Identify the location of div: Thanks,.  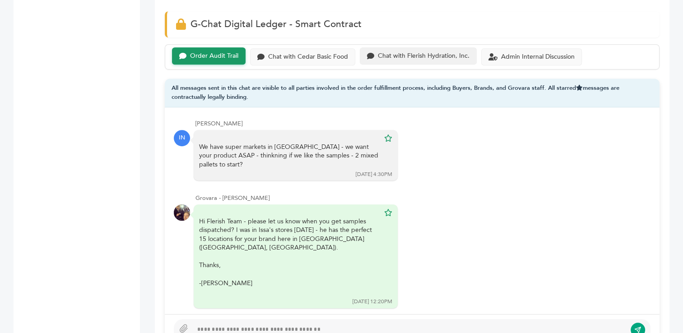
(289, 265).